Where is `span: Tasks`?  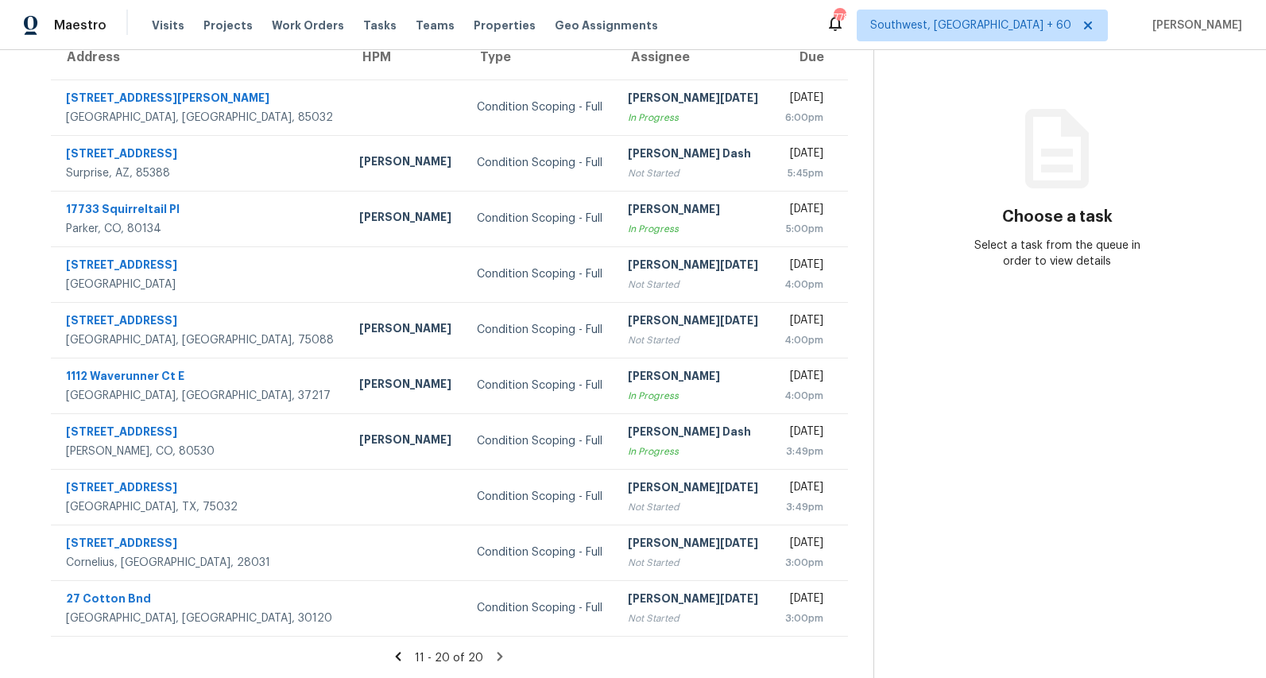 span: Tasks is located at coordinates (380, 25).